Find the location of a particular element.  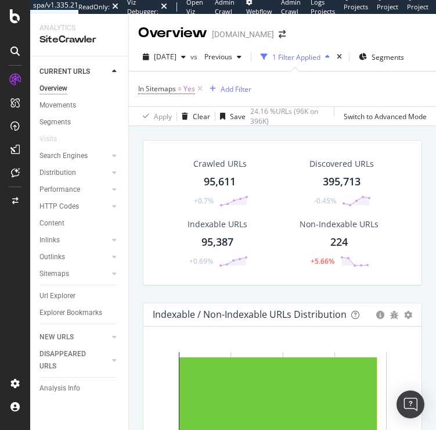

button: Segments is located at coordinates (382, 57).